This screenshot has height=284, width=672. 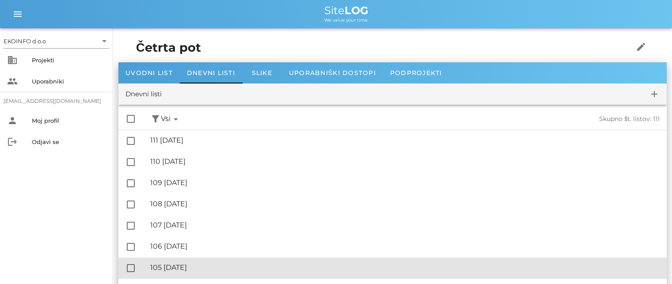 I want to click on div: Dnevni listi, so click(x=144, y=94).